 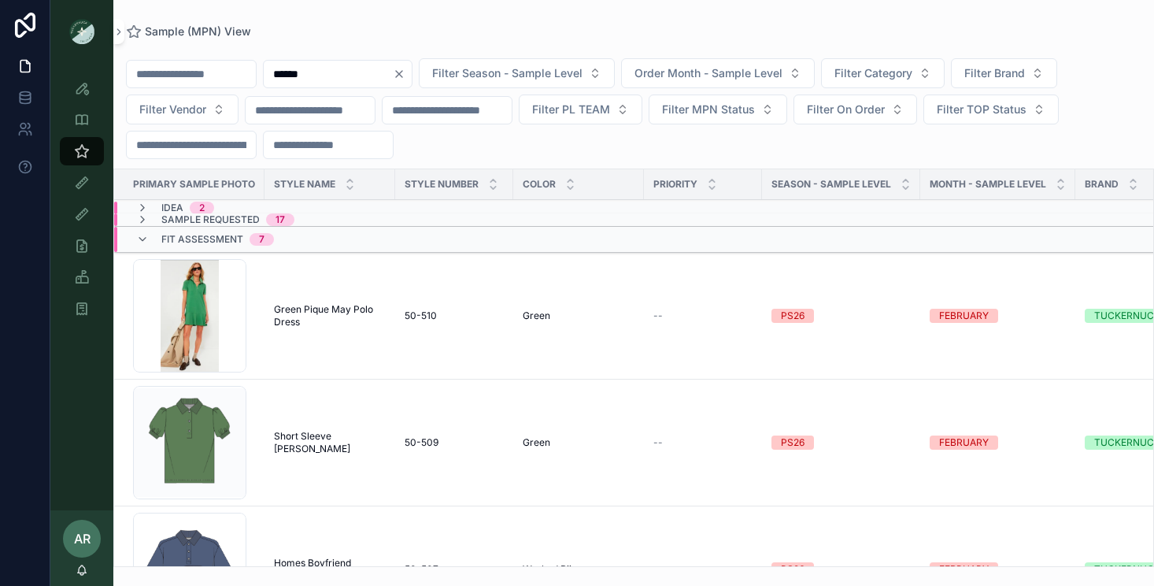 I want to click on div: scrollable content, so click(x=82, y=203).